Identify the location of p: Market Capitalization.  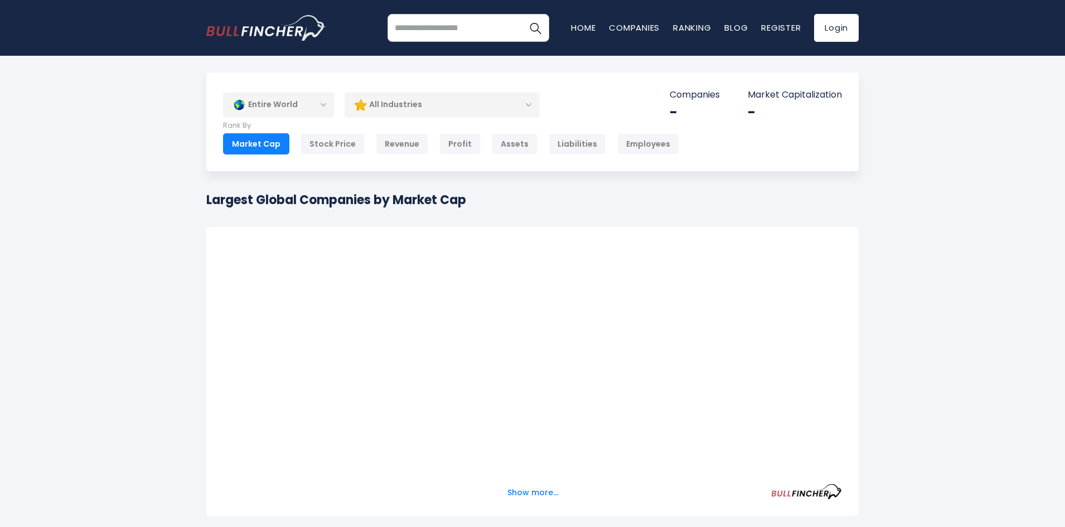
(794, 95).